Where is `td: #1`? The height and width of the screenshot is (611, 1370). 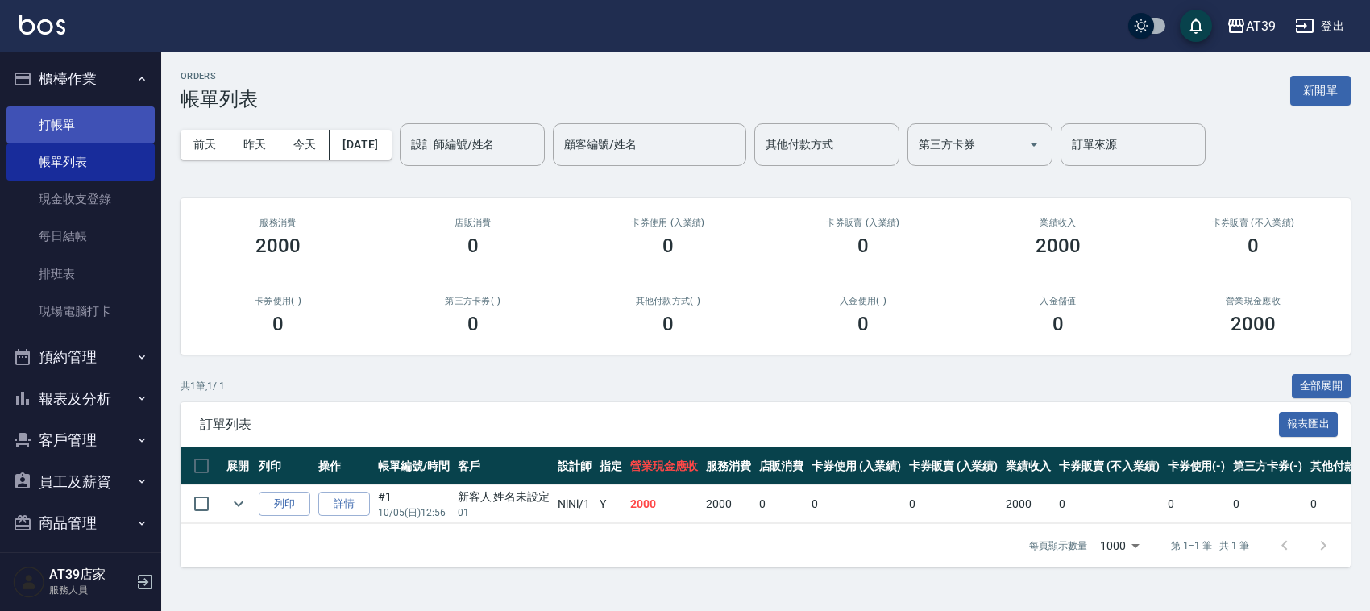
td: #1 is located at coordinates (414, 504).